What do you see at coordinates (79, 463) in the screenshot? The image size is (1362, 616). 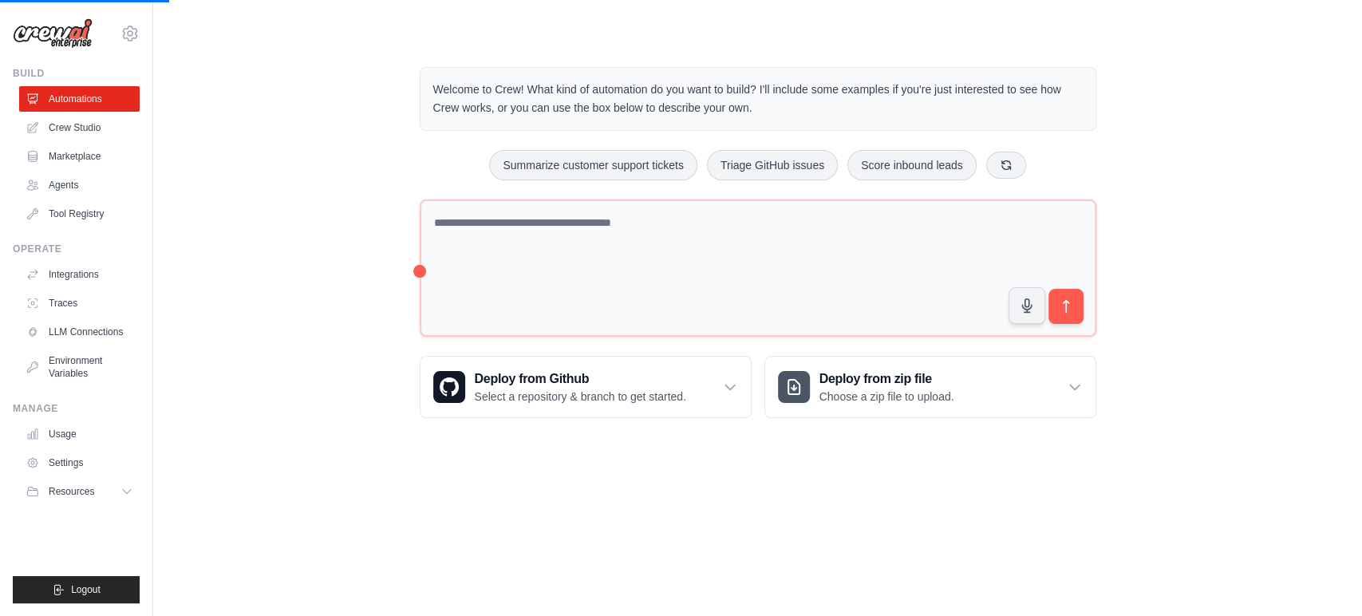 I see `a: Settings` at bounding box center [79, 463].